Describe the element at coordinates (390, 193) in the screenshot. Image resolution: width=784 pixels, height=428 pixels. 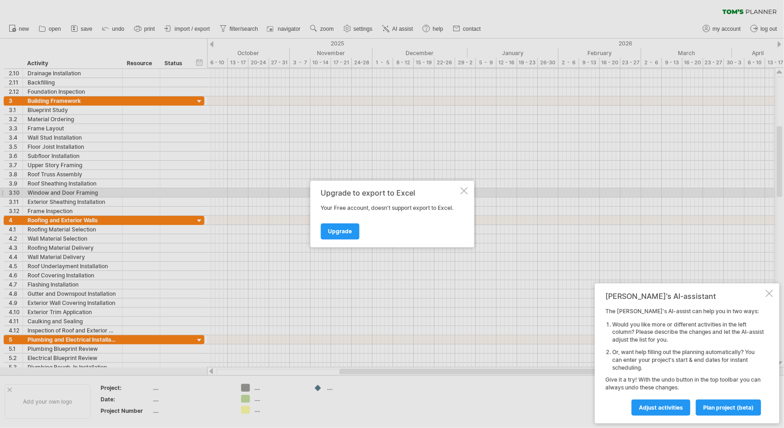
I see `div: Upgrade to export to Excel` at that location.